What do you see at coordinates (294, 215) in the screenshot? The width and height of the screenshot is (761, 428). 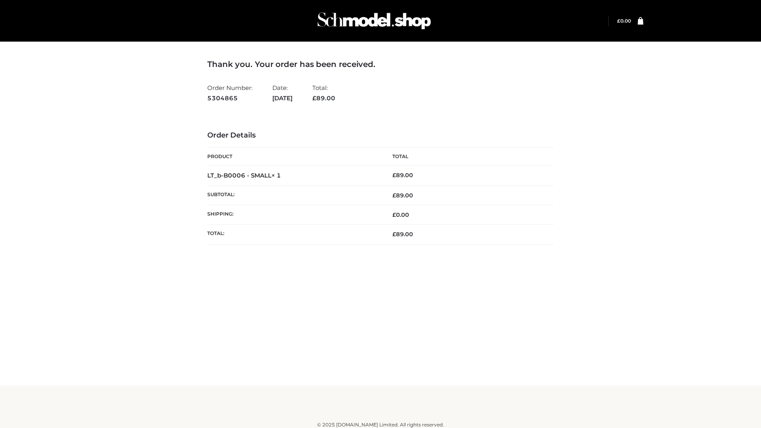 I see `th: Shipping:` at bounding box center [294, 215].